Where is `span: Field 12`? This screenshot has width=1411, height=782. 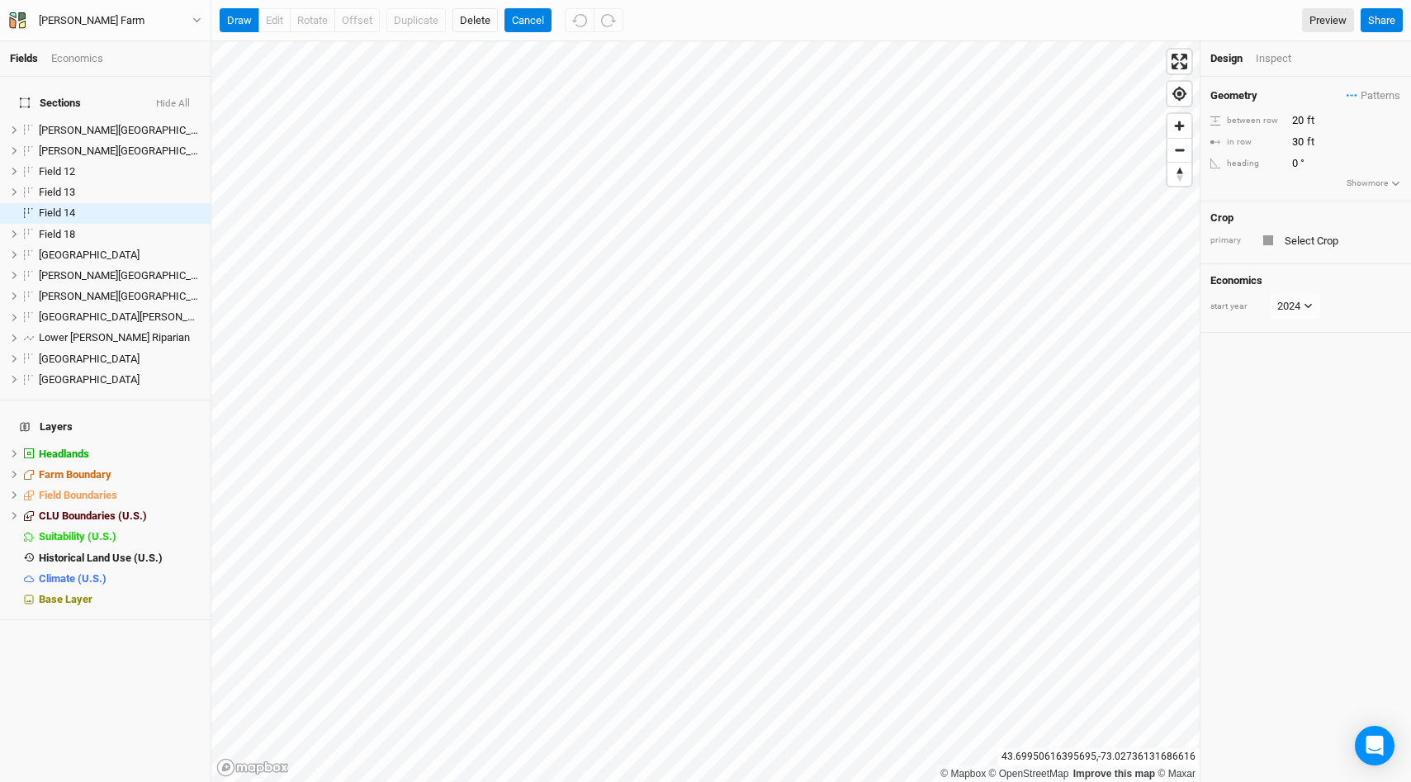 span: Field 12 is located at coordinates (57, 171).